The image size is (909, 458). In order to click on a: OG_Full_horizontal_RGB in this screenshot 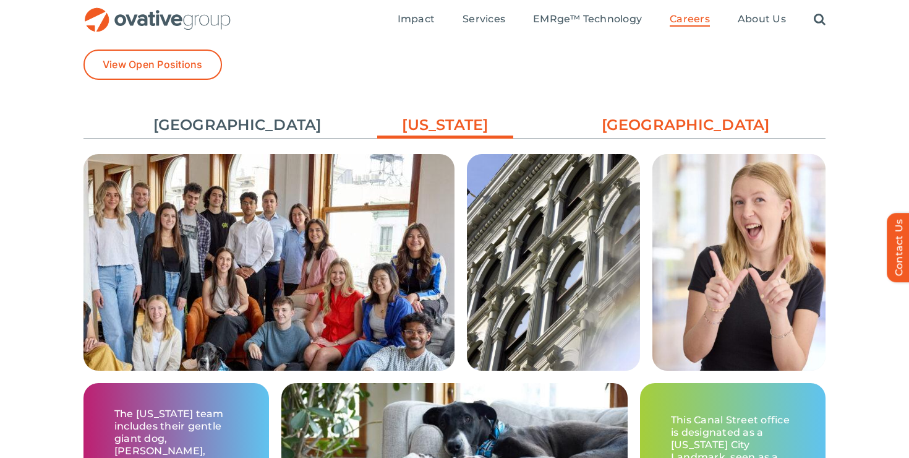, I will do `click(158, 12)`.